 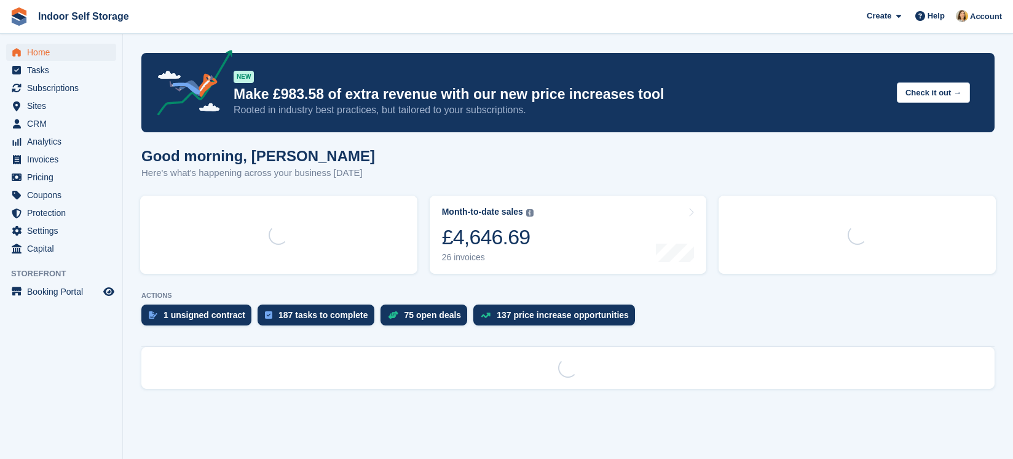 I want to click on div: £4,646.69, so click(x=488, y=237).